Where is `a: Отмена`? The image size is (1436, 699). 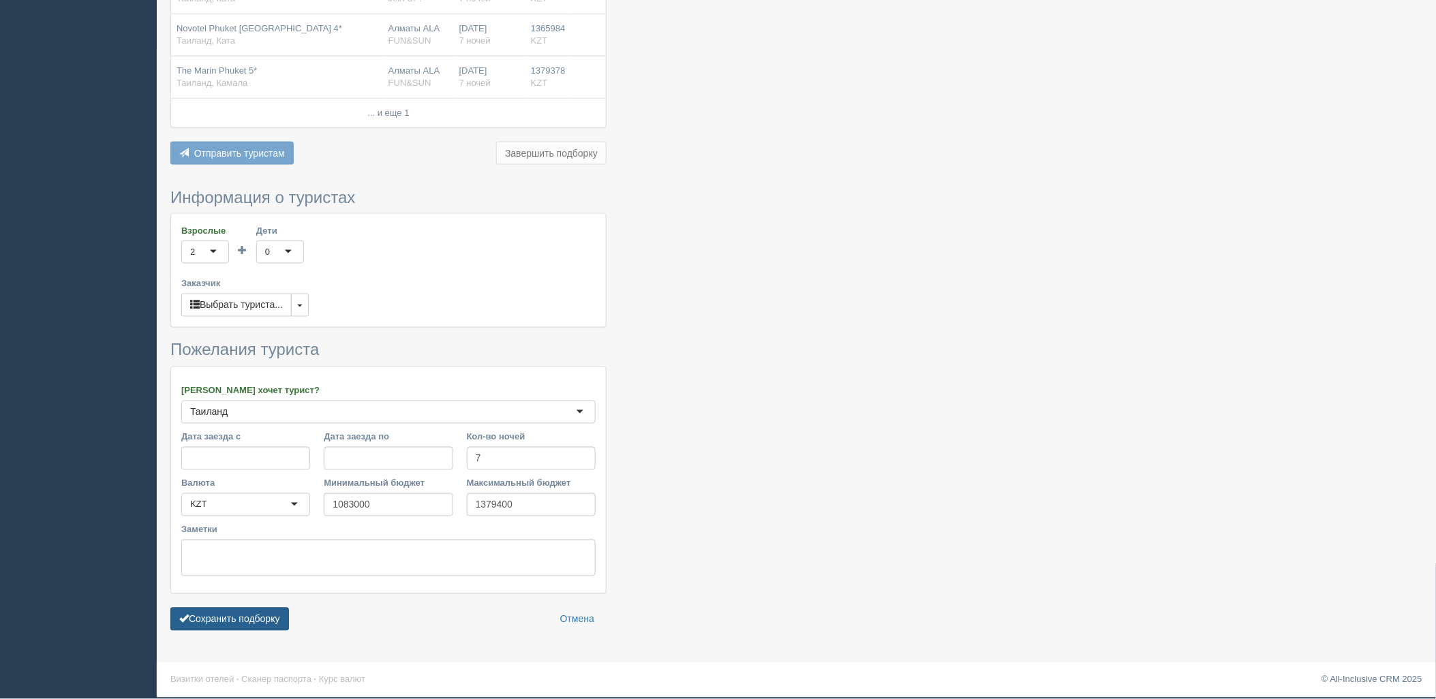
a: Отмена is located at coordinates (577, 619).